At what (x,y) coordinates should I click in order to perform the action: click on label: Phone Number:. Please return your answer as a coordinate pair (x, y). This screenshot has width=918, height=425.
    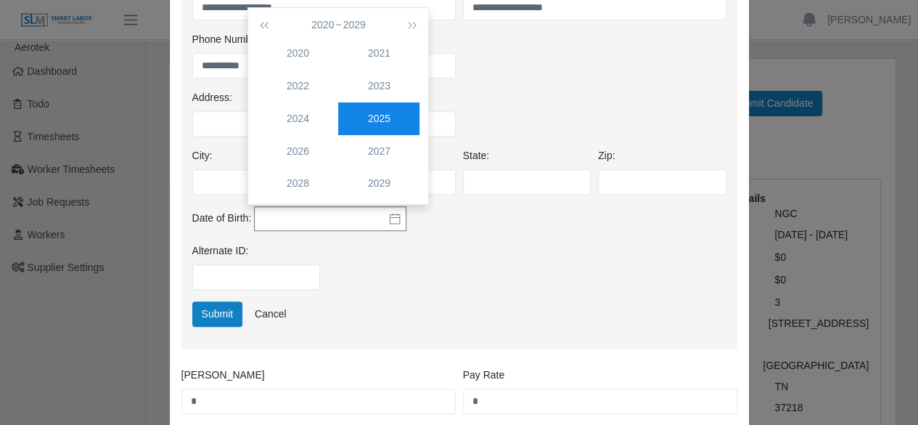
    Looking at the image, I should click on (228, 39).